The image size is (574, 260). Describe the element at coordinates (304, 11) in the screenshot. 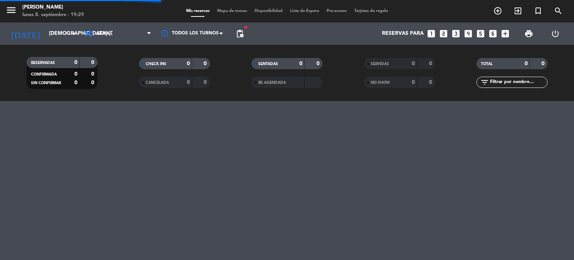

I see `span: Lista de Espera` at that location.